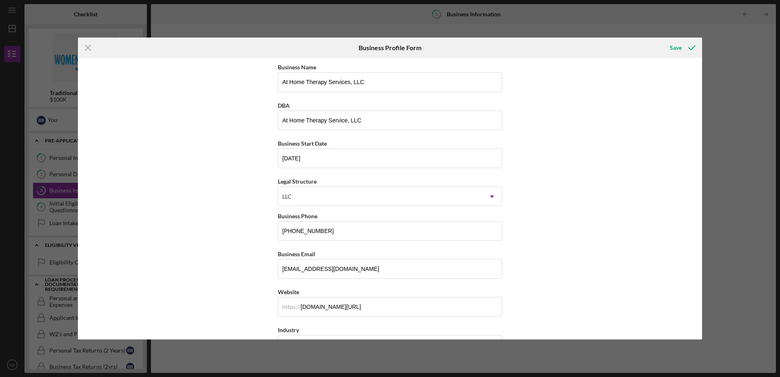 The width and height of the screenshot is (780, 377). I want to click on div: LLC, so click(287, 197).